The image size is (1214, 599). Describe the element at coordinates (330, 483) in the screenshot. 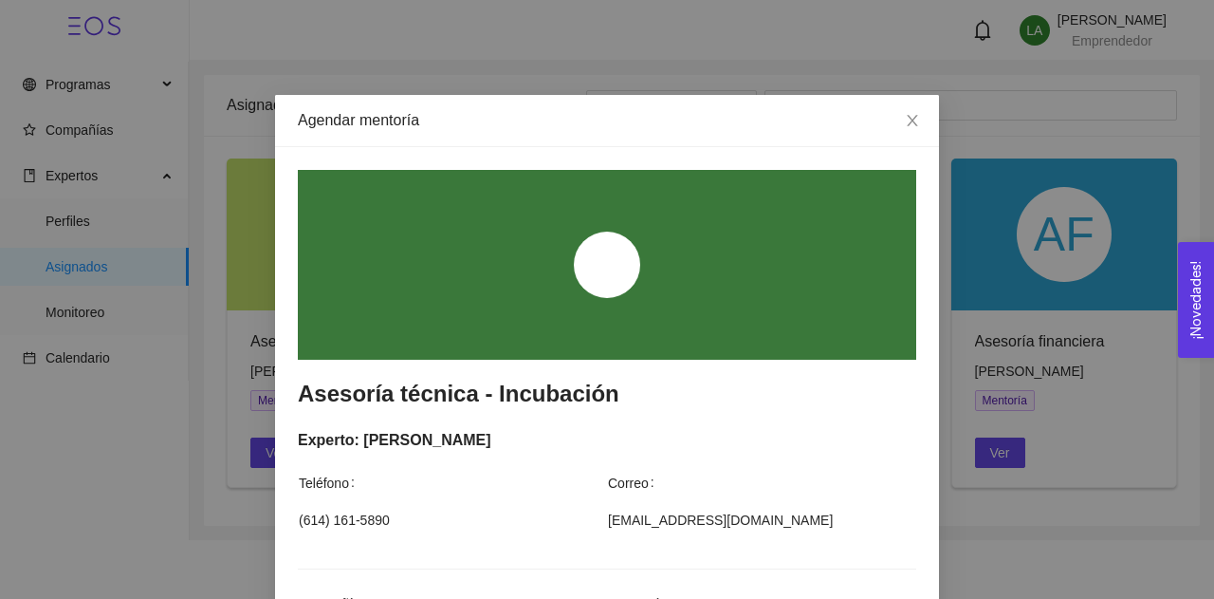

I see `span: Teléfono` at that location.